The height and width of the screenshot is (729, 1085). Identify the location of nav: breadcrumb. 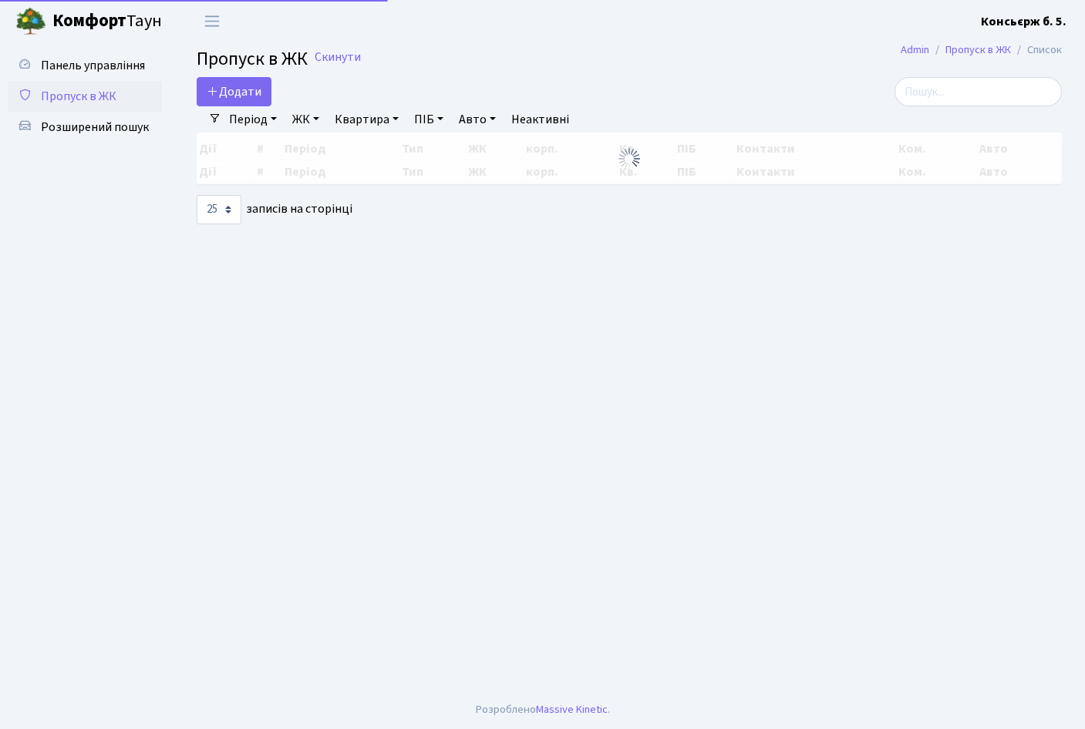
(981, 50).